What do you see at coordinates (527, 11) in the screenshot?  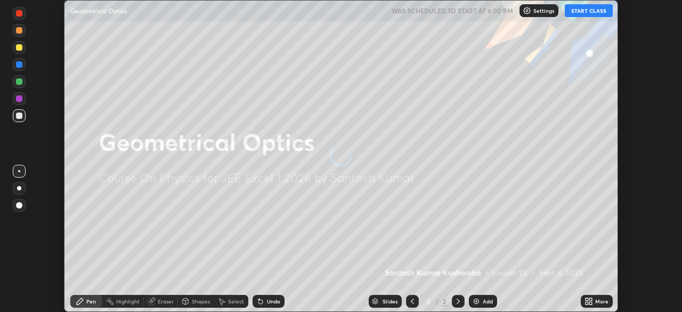 I see `img: class-settings-icons` at bounding box center [527, 11].